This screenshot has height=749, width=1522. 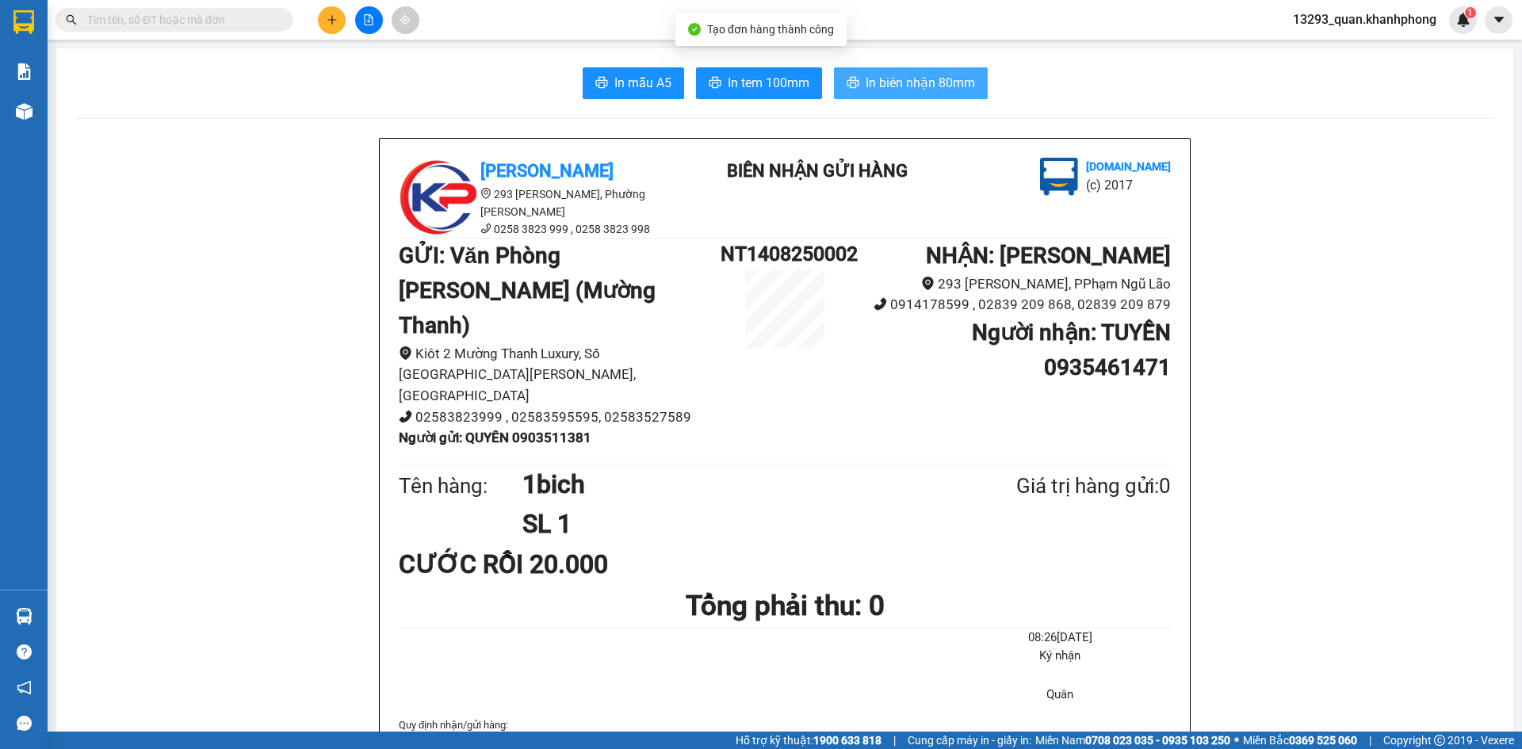 What do you see at coordinates (369, 20) in the screenshot?
I see `span: file-add` at bounding box center [369, 20].